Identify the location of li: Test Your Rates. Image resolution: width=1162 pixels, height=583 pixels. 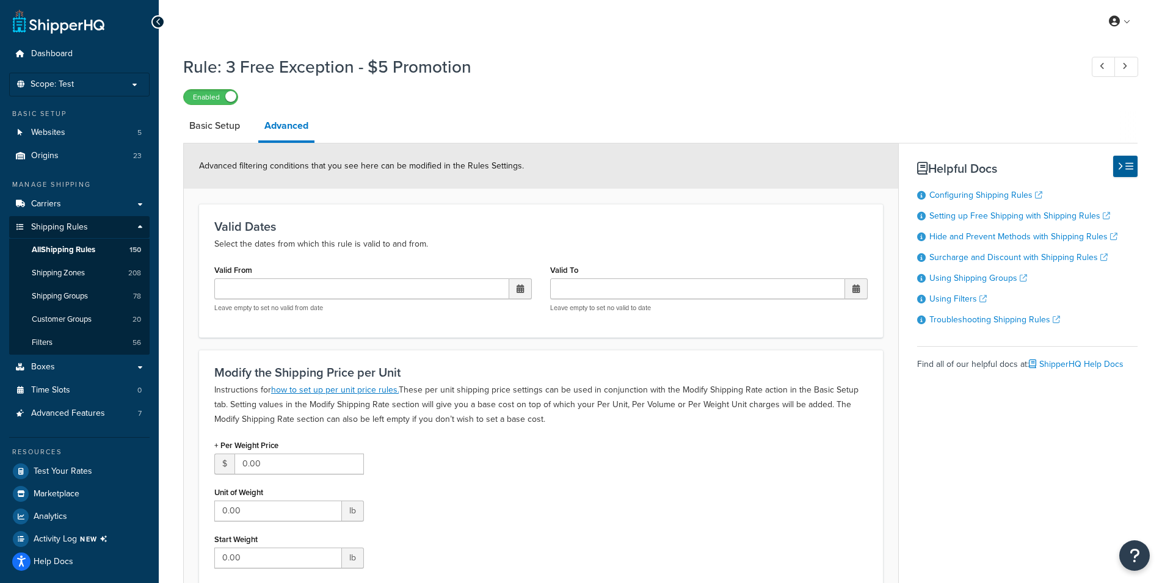
(79, 471).